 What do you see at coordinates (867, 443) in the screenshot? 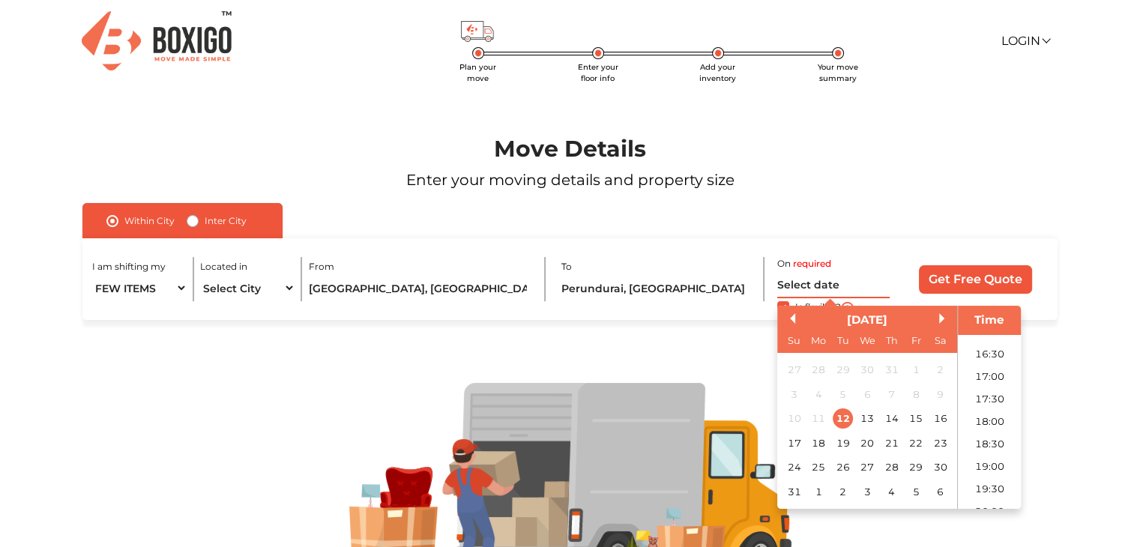
I see `div: Choose Wednesday, August 20th, 2025` at bounding box center [867, 443].